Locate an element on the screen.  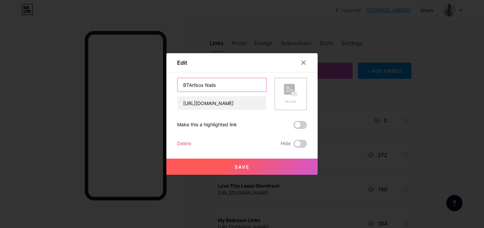
input: URL is located at coordinates (222, 103).